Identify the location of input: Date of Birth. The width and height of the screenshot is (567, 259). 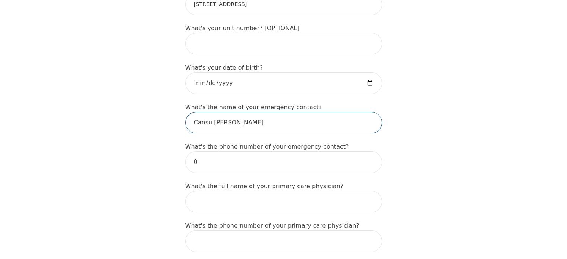
(284, 83).